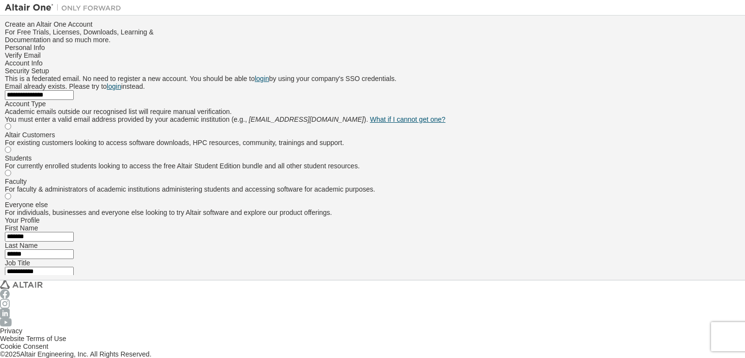 This screenshot has height=358, width=745. I want to click on div: Students, so click(372, 158).